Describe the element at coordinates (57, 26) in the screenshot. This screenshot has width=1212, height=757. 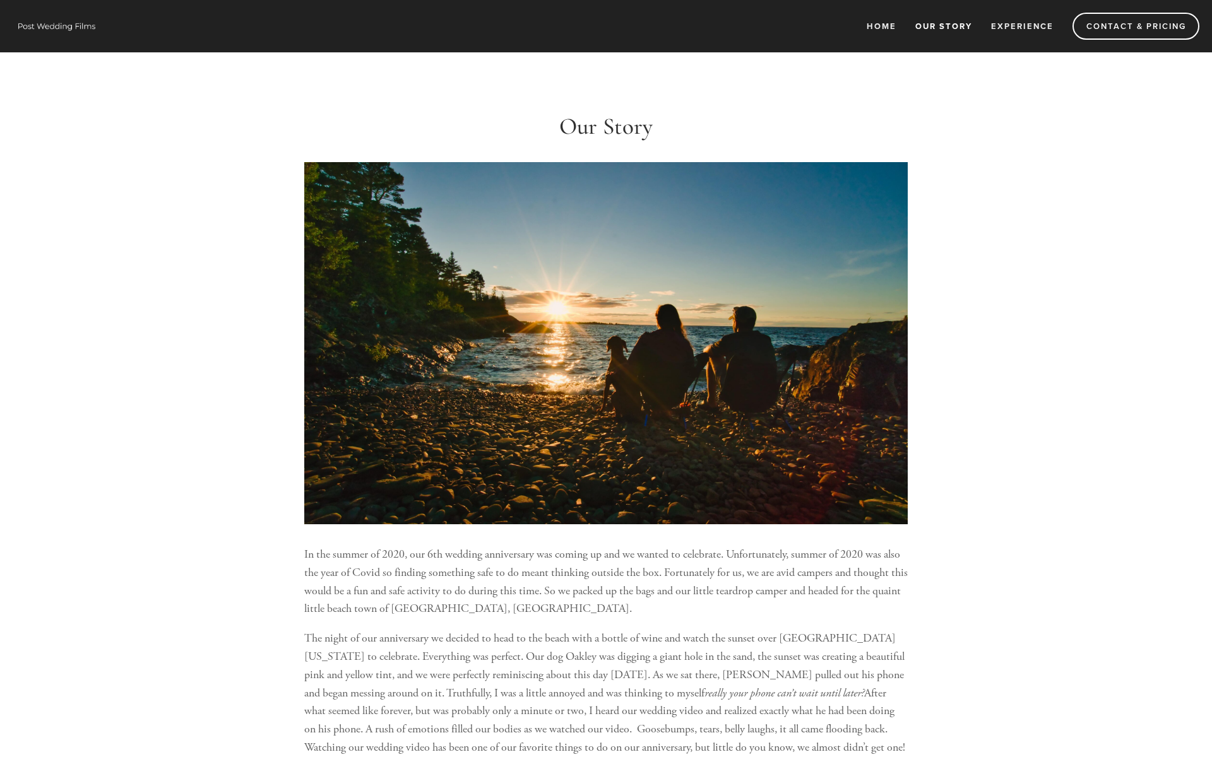
I see `img: Wisconsin Wedding Videographer` at that location.